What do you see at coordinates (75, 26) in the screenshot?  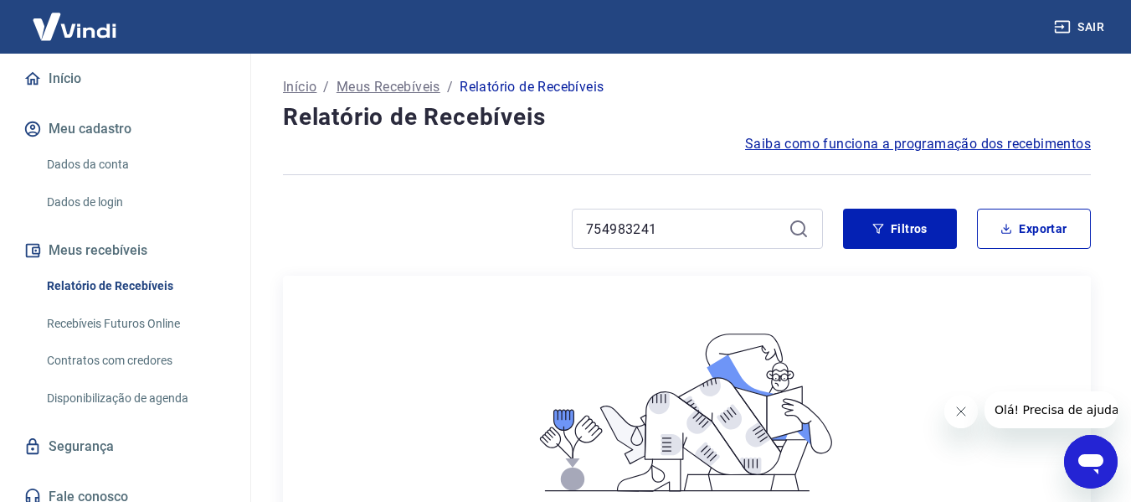 I see `img: Vindi` at bounding box center [75, 26].